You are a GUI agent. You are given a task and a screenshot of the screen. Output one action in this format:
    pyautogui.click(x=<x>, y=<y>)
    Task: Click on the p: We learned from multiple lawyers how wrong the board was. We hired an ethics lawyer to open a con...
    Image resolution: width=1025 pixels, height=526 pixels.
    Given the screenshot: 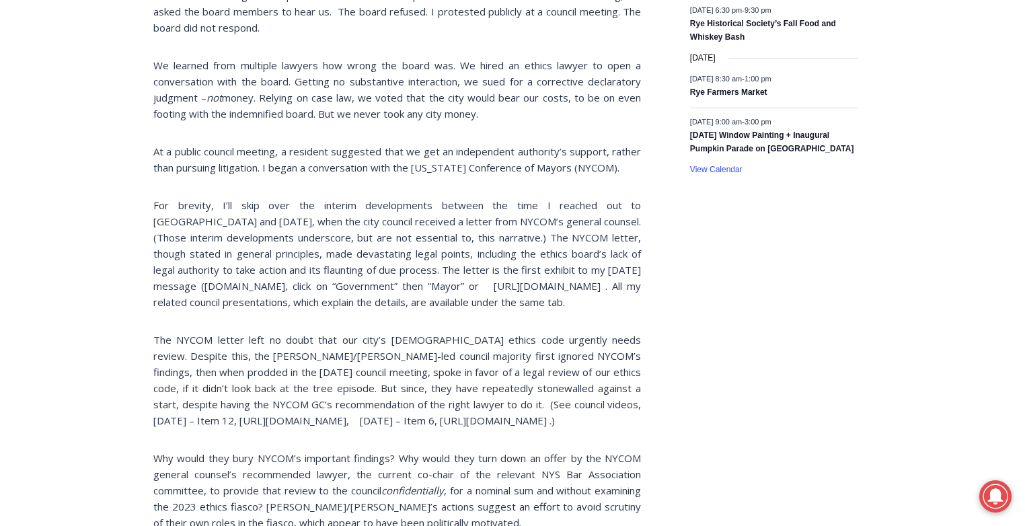 What is the action you would take?
    pyautogui.click(x=397, y=89)
    